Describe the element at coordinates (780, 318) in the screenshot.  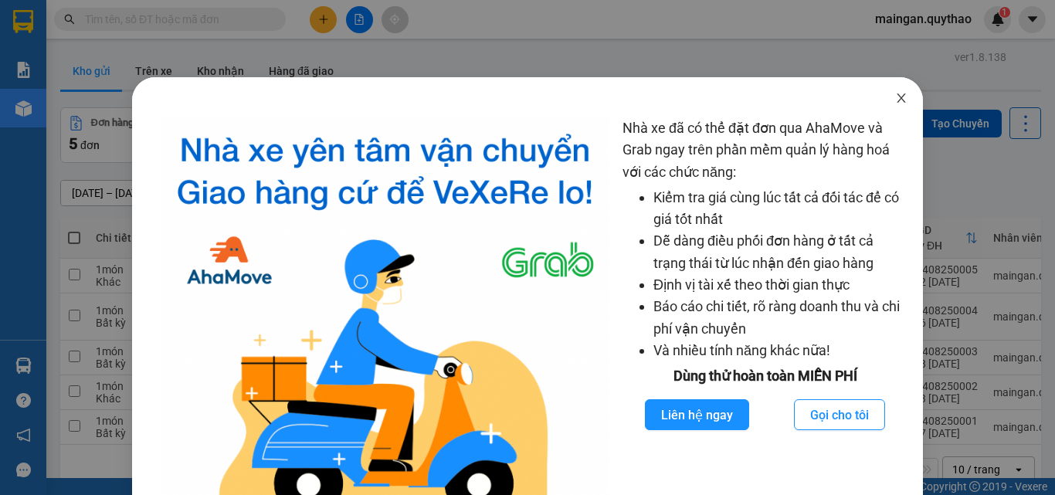
I see `li: Báo cáo chi tiết, rõ ràng doanh thu và chi phí vận chuyển` at that location.